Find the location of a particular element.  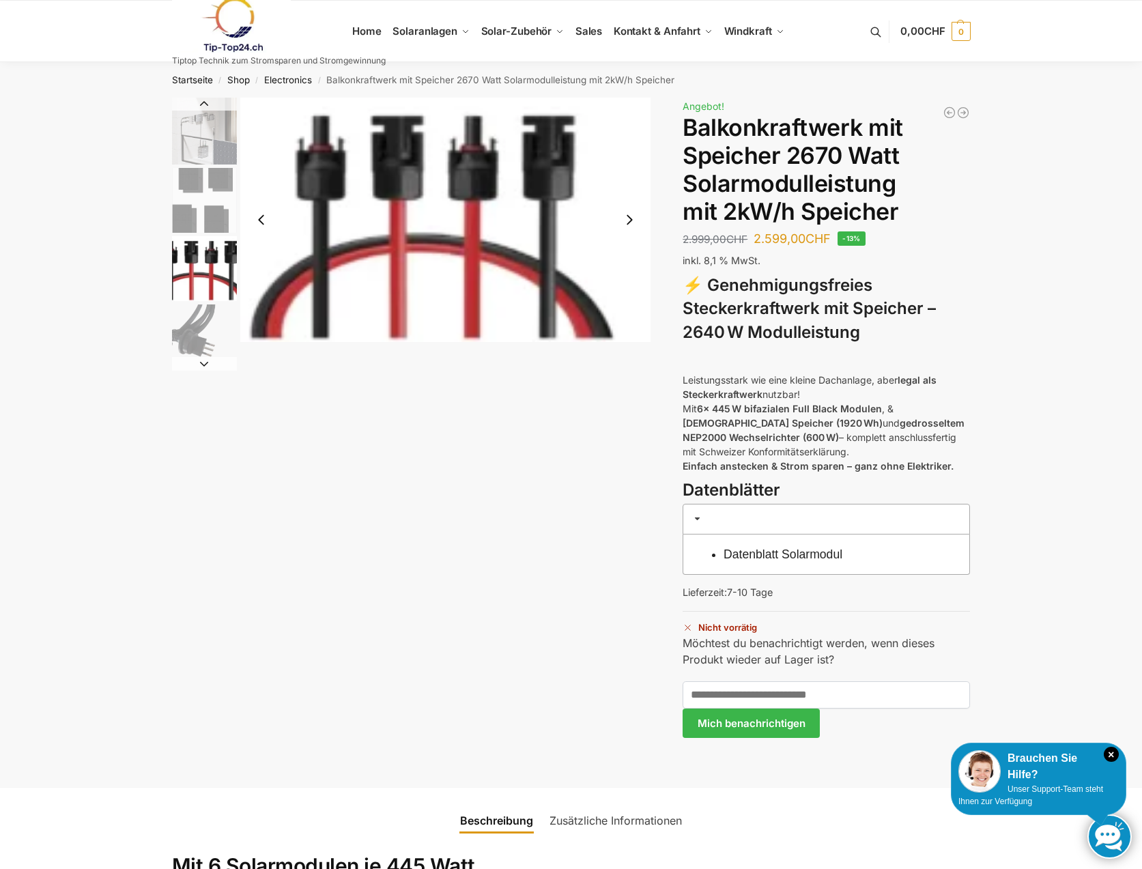

li: 1 / 4 is located at coordinates (203, 132).